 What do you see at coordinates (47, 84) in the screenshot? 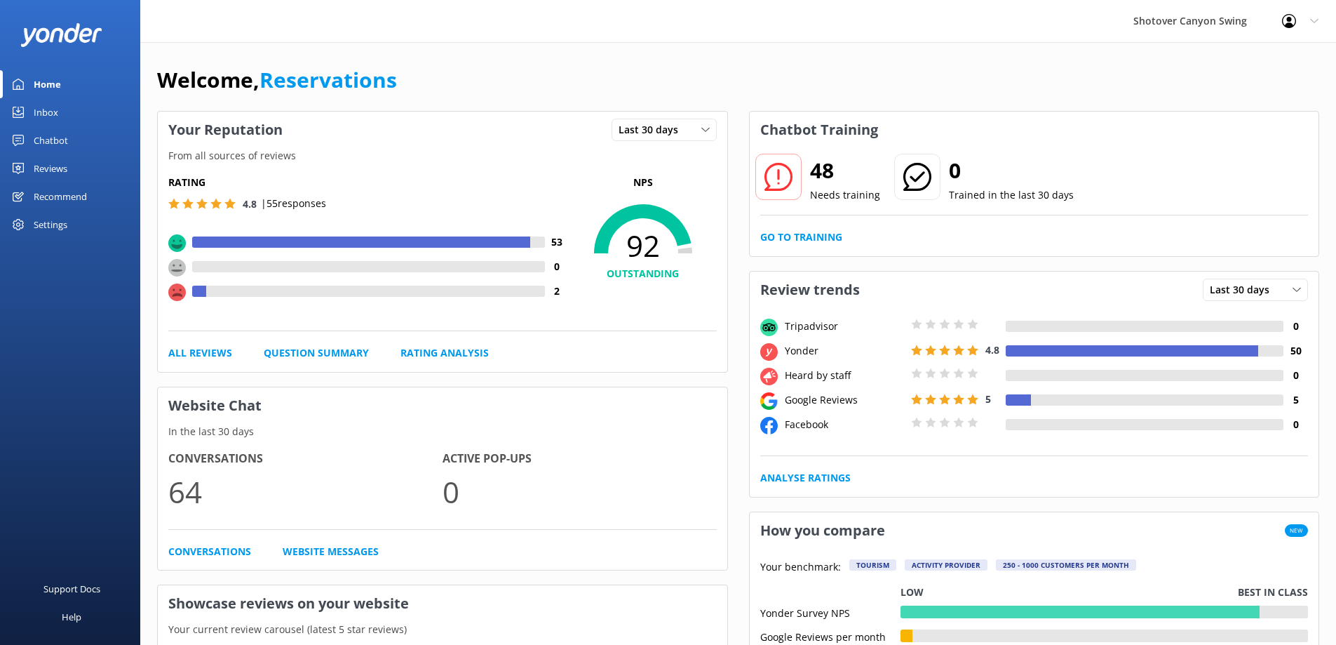
I see `div: Home` at bounding box center [47, 84].